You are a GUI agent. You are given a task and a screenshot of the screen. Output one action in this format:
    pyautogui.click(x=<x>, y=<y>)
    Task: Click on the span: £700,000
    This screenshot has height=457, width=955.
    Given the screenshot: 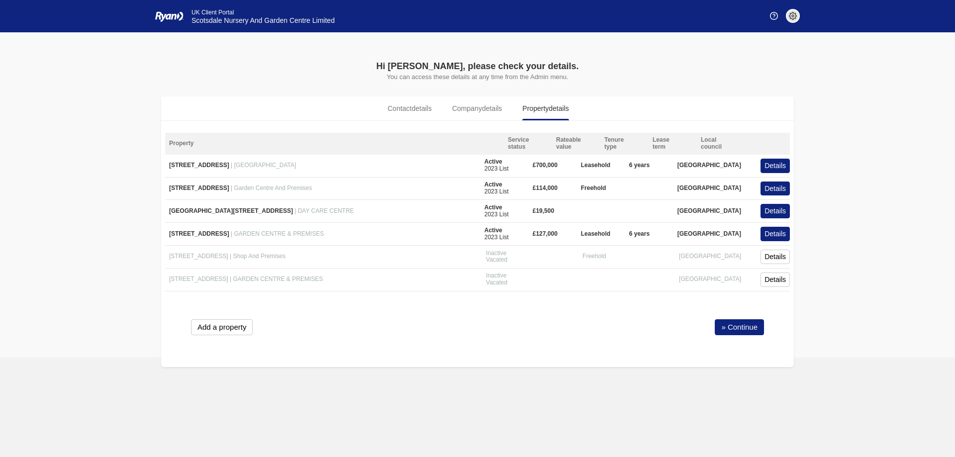 What is the action you would take?
    pyautogui.click(x=545, y=166)
    